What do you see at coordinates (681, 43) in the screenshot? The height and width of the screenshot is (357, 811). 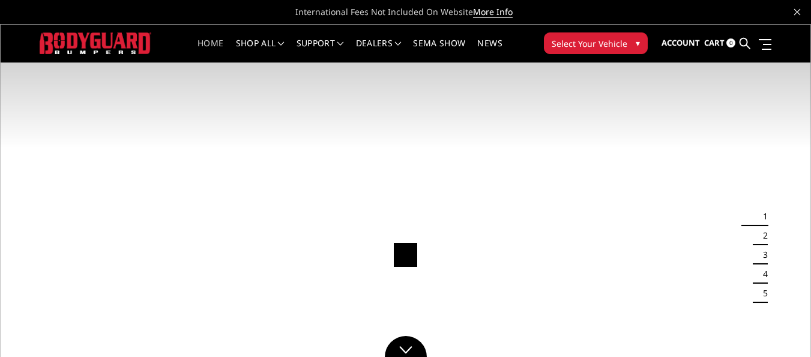 I see `span: Account` at bounding box center [681, 43].